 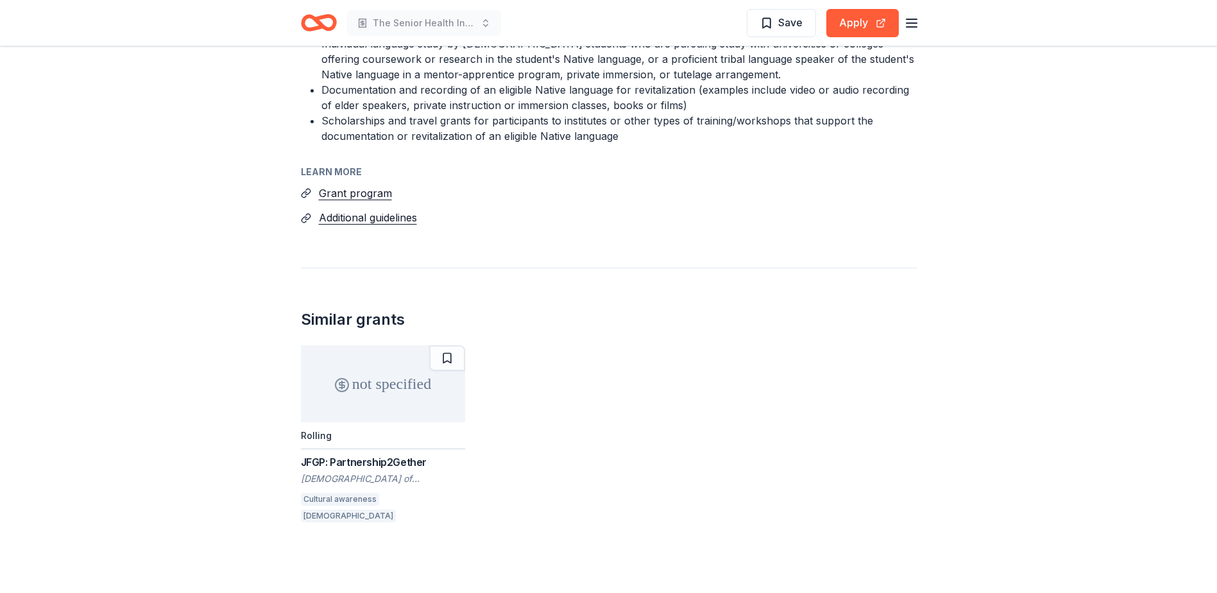 I want to click on button: Additional guidelines, so click(x=368, y=217).